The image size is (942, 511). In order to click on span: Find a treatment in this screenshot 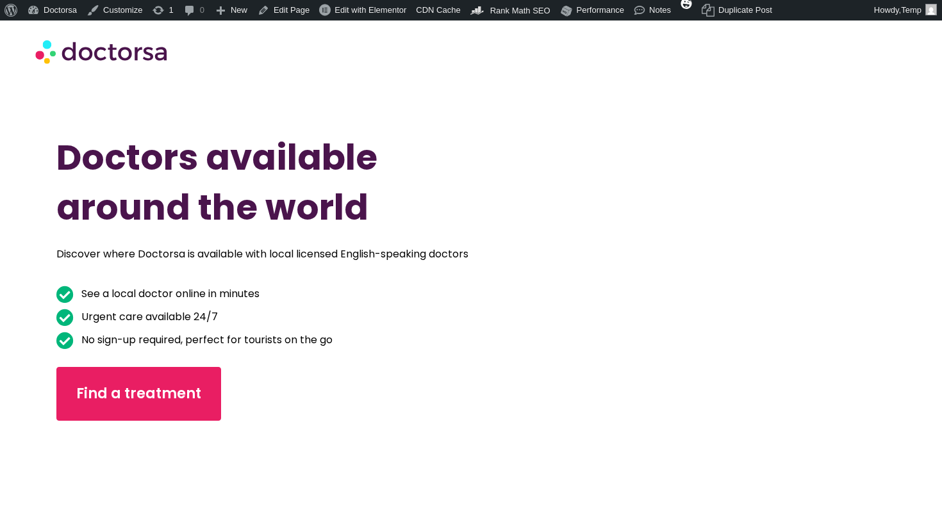, I will do `click(138, 394)`.